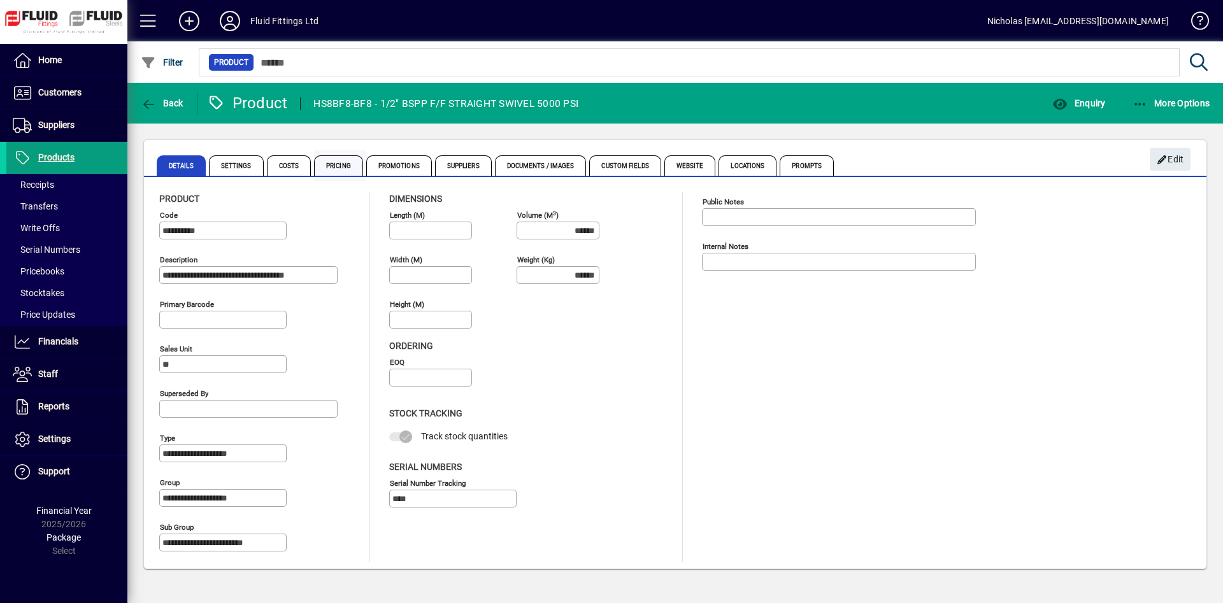  Describe the element at coordinates (187, 304) in the screenshot. I see `mat-label: Primary barcode` at that location.